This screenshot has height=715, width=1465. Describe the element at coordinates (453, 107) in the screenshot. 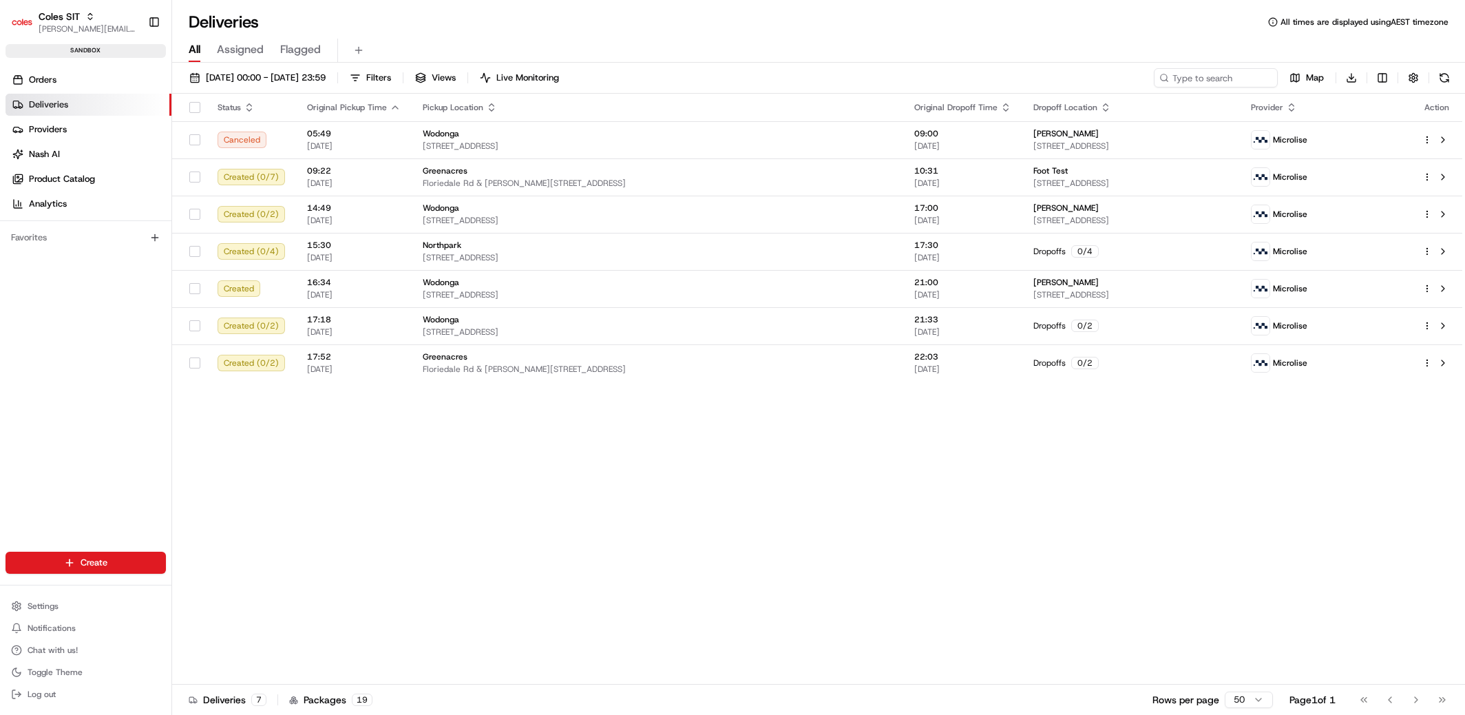

I see `span: Pickup Location` at that location.